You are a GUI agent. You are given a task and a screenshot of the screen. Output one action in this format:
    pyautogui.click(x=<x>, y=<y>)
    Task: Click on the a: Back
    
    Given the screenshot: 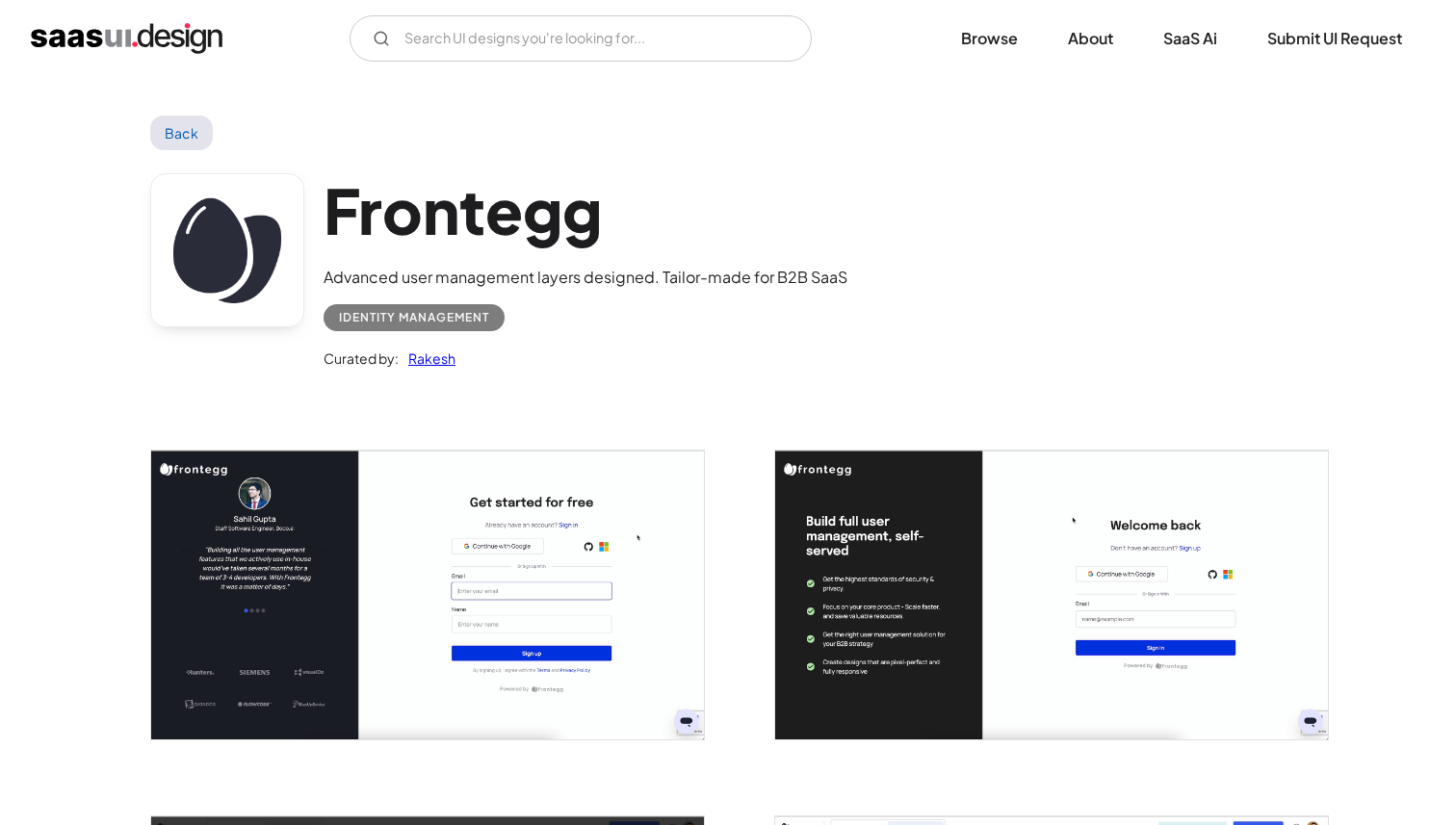 What is the action you would take?
    pyautogui.click(x=181, y=133)
    